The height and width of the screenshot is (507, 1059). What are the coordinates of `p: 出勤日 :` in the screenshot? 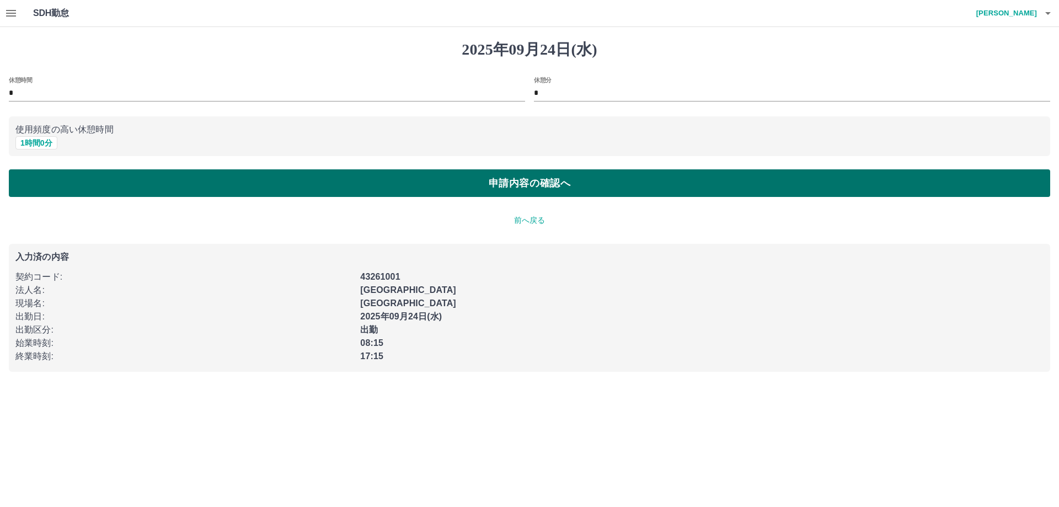 It's located at (184, 317).